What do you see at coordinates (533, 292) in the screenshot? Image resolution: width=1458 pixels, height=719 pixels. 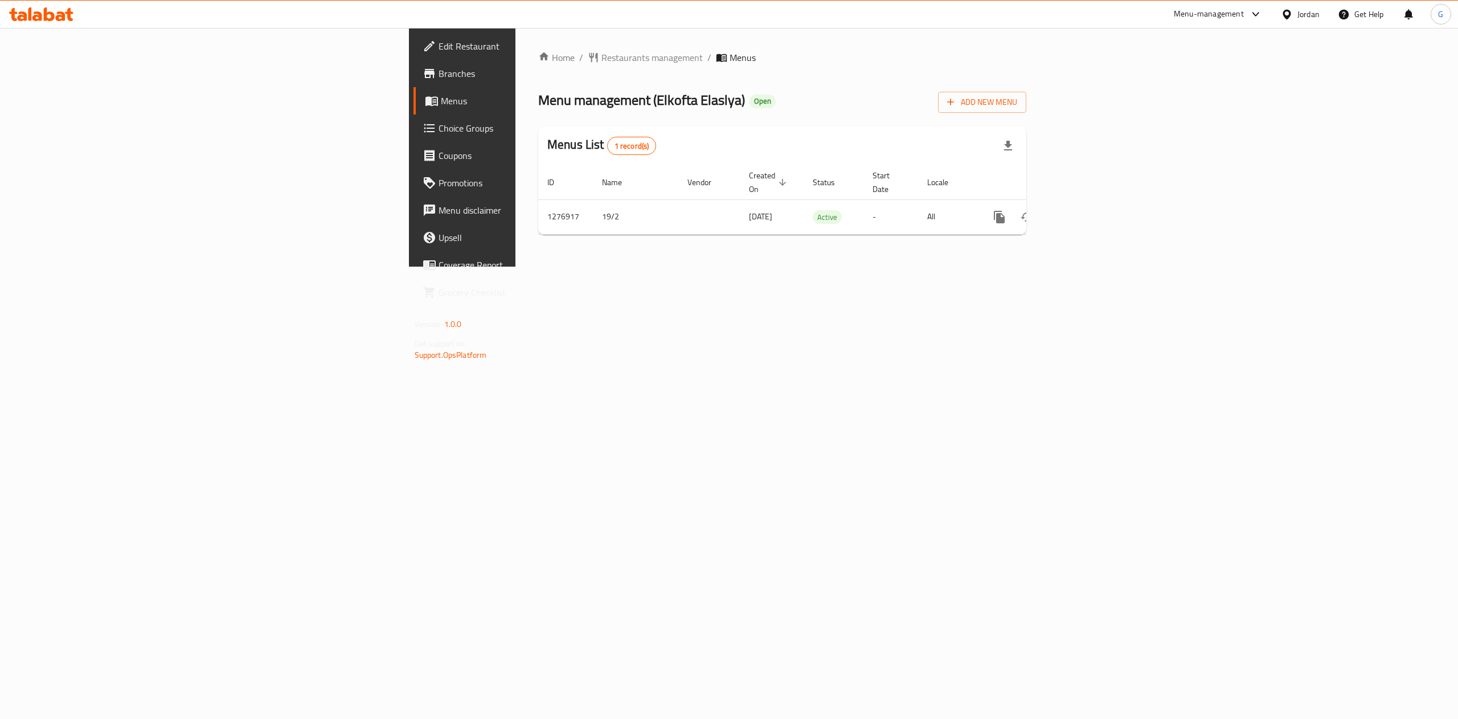 I see `a: Grocery Checklist` at bounding box center [533, 292].